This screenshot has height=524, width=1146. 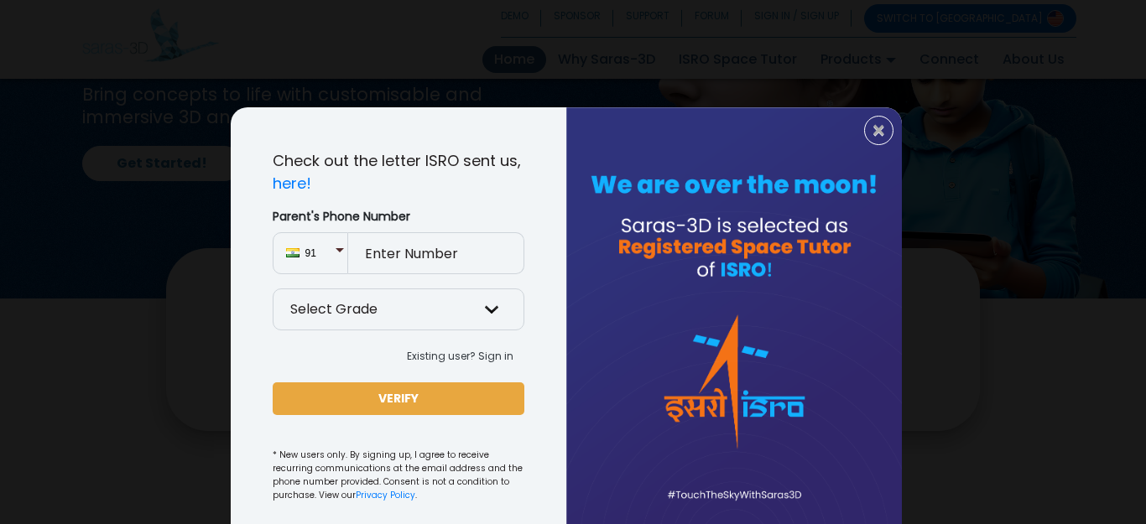 I want to click on label: Parent's Phone Number, so click(x=399, y=216).